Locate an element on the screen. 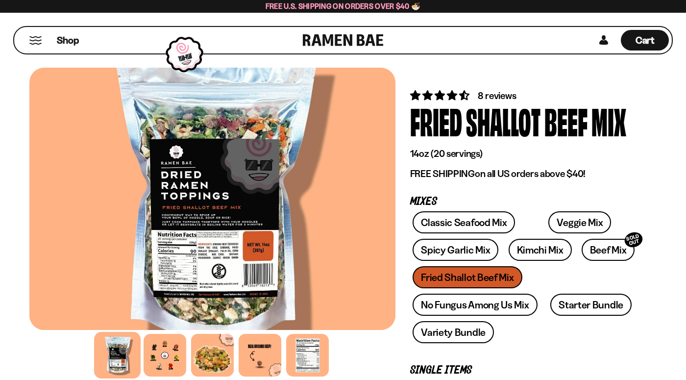 This screenshot has height=380, width=686. a: Beef MixSOLD OUT is located at coordinates (609, 250).